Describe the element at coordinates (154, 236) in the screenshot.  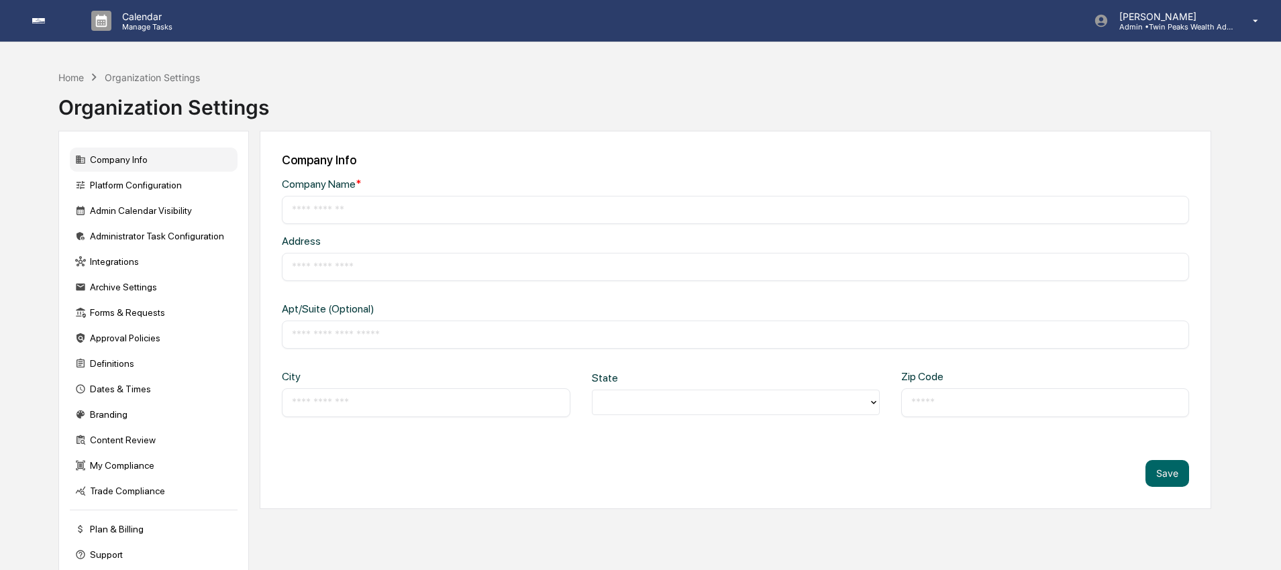
I see `div: Administrator Task Configuration` at that location.